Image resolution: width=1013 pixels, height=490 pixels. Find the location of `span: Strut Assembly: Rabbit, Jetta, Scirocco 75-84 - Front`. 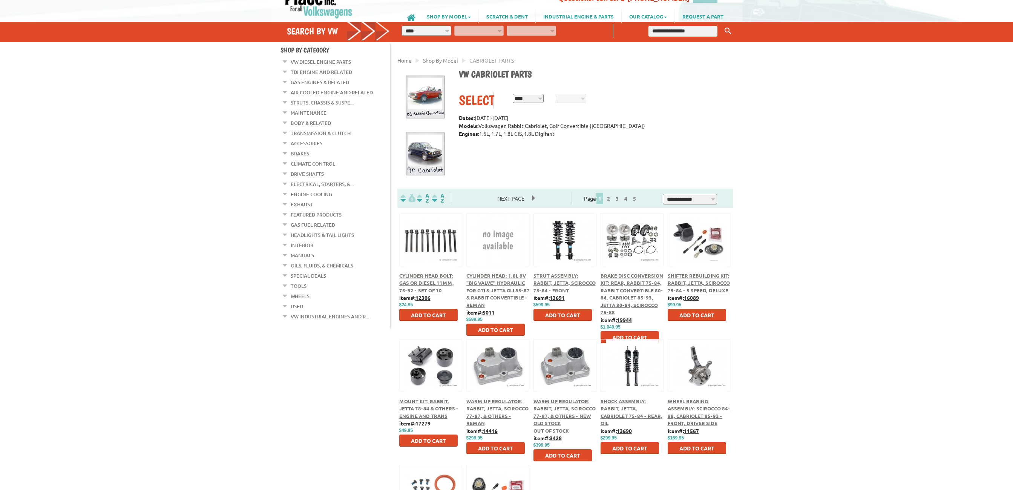

span: Strut Assembly: Rabbit, Jetta, Scirocco 75-84 - Front is located at coordinates (565, 283).